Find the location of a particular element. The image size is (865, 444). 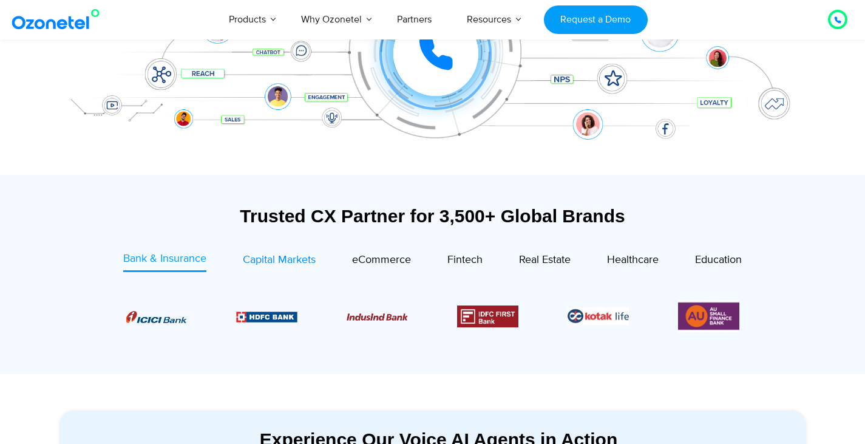

a: Education is located at coordinates (718, 261).